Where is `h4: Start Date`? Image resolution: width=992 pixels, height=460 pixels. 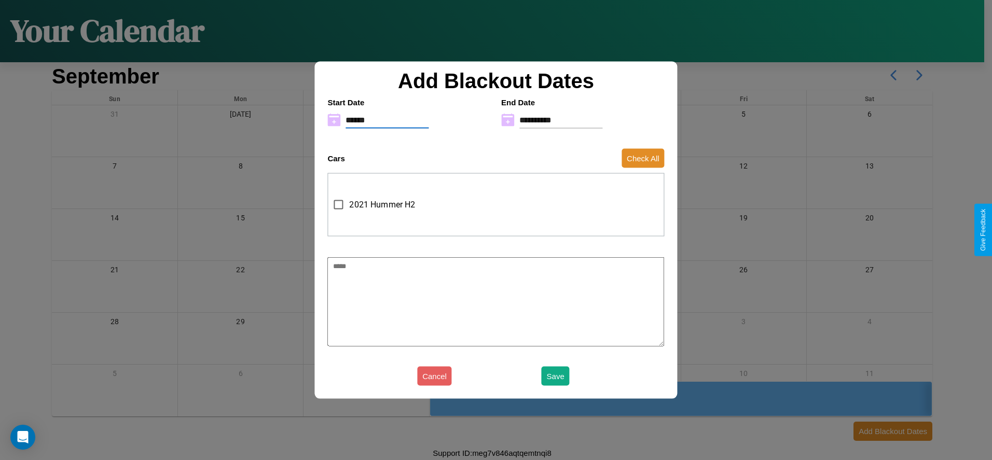 h4: Start Date is located at coordinates (409, 102).